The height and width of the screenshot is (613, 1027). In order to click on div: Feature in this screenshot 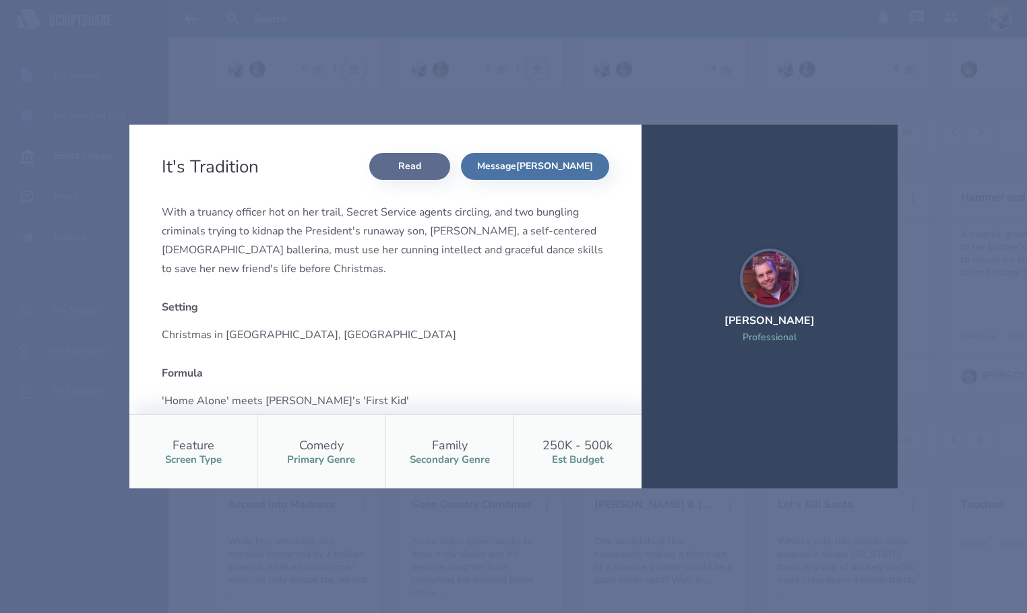, I will do `click(193, 446)`.